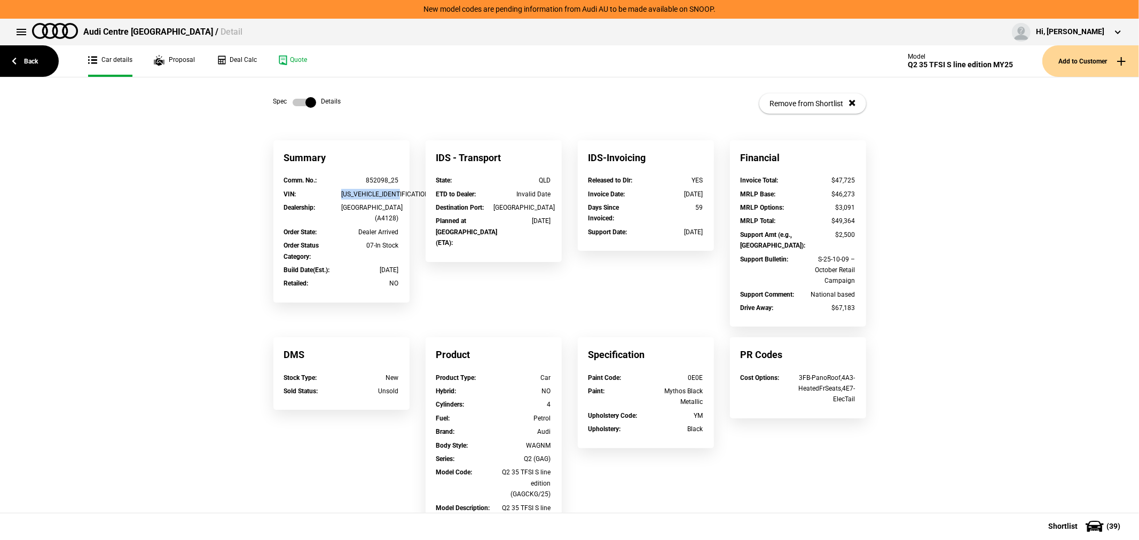 The image size is (1139, 540). Describe the element at coordinates (827, 235) in the screenshot. I see `div: $2,500` at that location.